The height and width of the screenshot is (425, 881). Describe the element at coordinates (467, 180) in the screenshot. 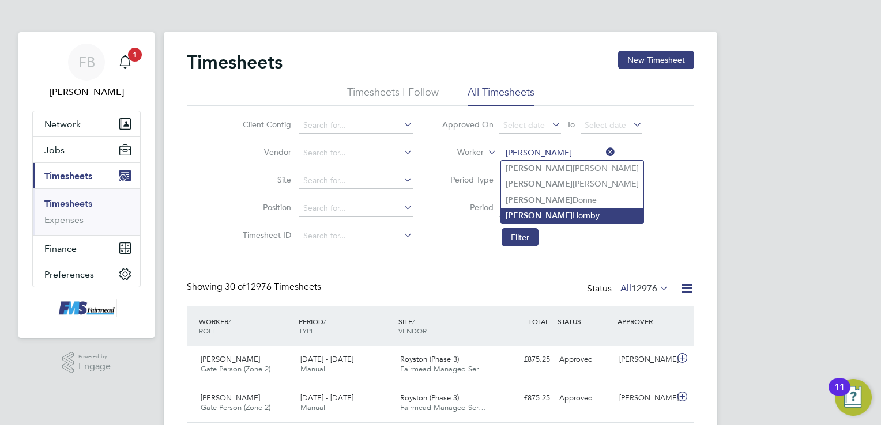

I see `label: Period Type` at that location.